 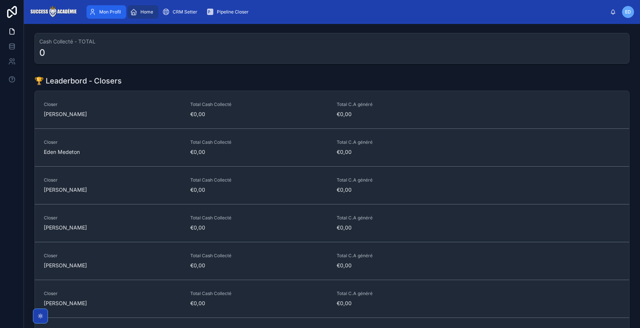 I want to click on div: scrollable content, so click(x=346, y=12).